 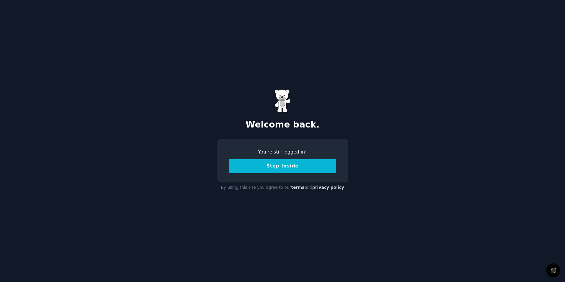 What do you see at coordinates (282, 188) in the screenshot?
I see `div: By using this site you agree to our and` at bounding box center [282, 188].